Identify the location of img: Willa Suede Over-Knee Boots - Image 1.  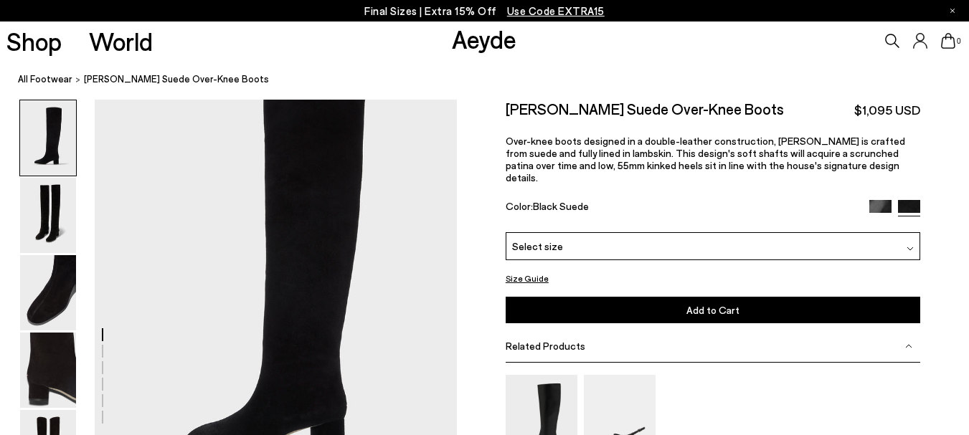
(48, 138).